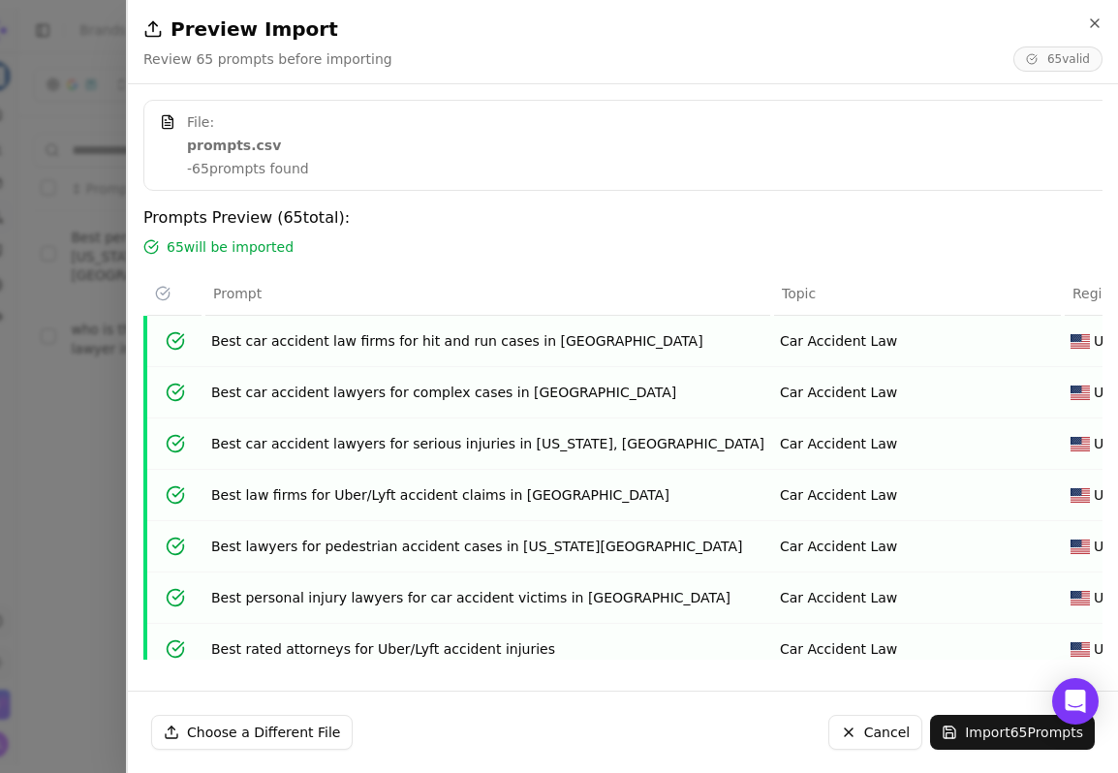  I want to click on div: Best rated attorneys for Uber/Lyft accident injuries, so click(487, 649).